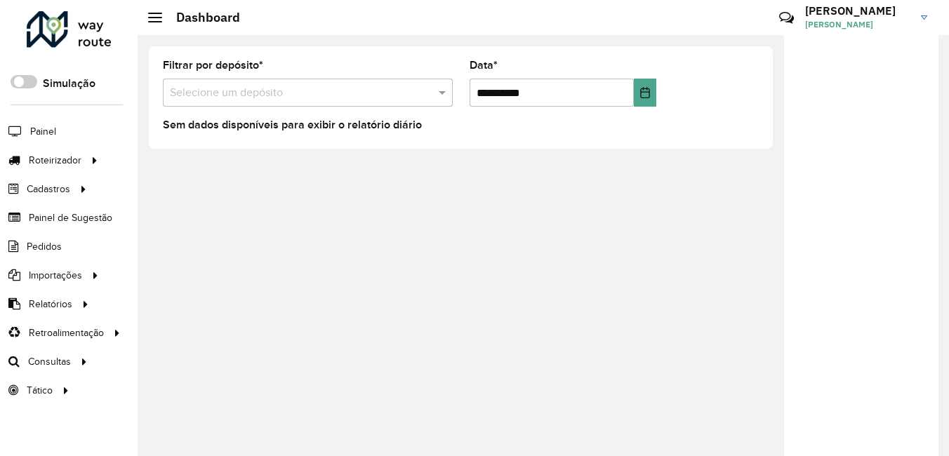  I want to click on span: Relatórios, so click(51, 304).